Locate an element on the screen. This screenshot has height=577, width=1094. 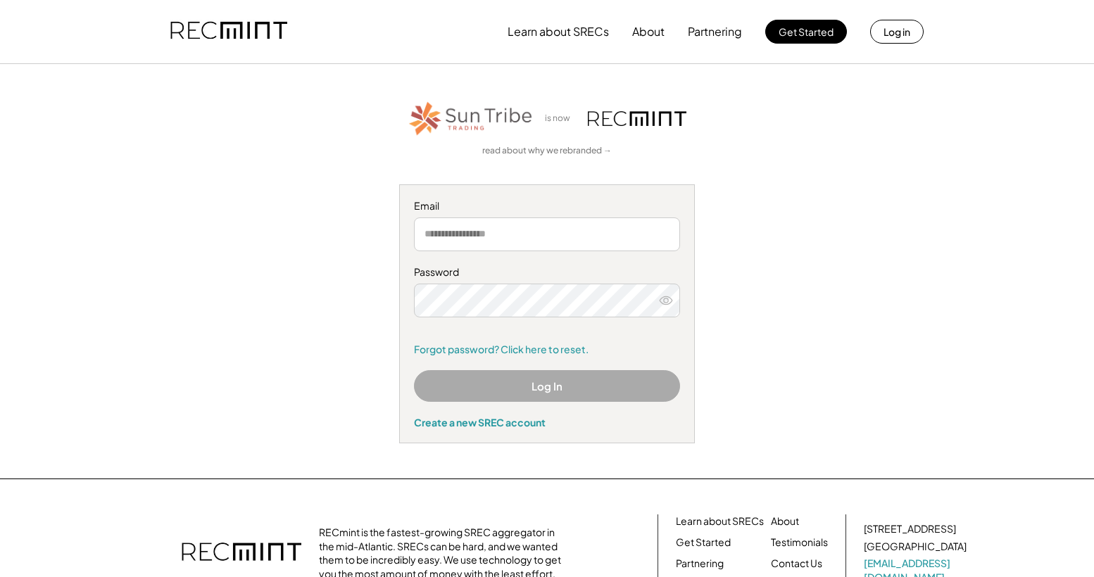
a: Partnering is located at coordinates (700, 564).